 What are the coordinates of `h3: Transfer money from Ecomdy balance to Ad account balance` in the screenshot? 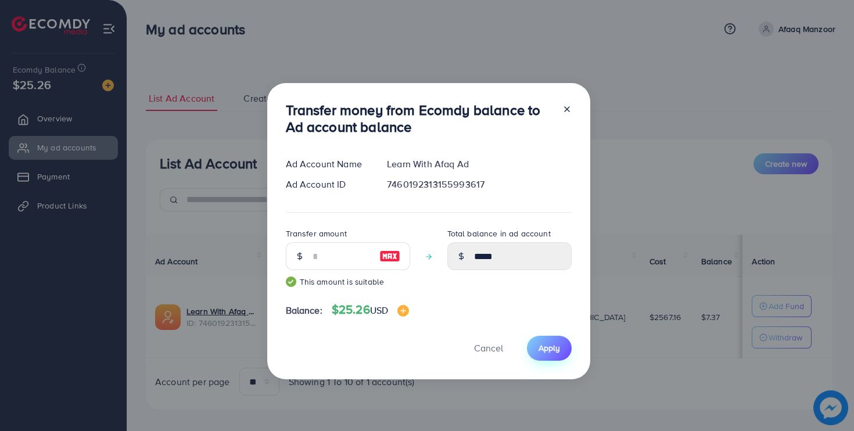 It's located at (419, 119).